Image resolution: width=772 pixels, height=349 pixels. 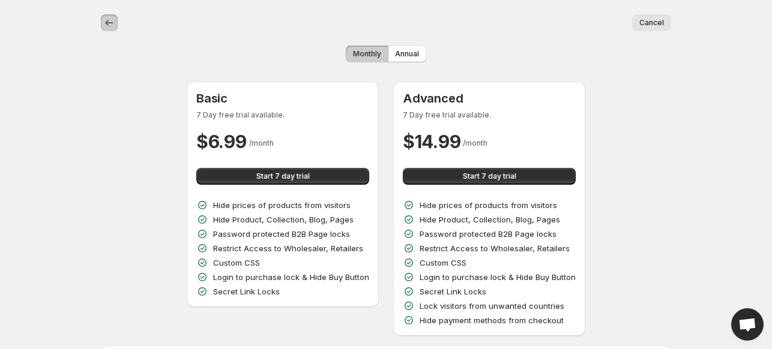 I want to click on span: Annual, so click(x=407, y=54).